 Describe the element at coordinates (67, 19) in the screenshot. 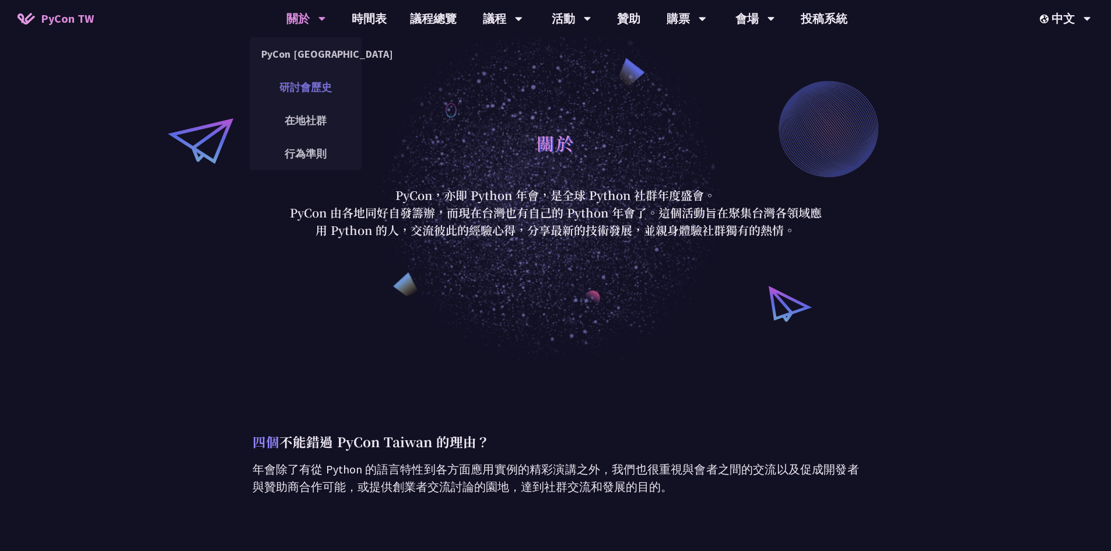

I see `span: PyCon TW` at that location.